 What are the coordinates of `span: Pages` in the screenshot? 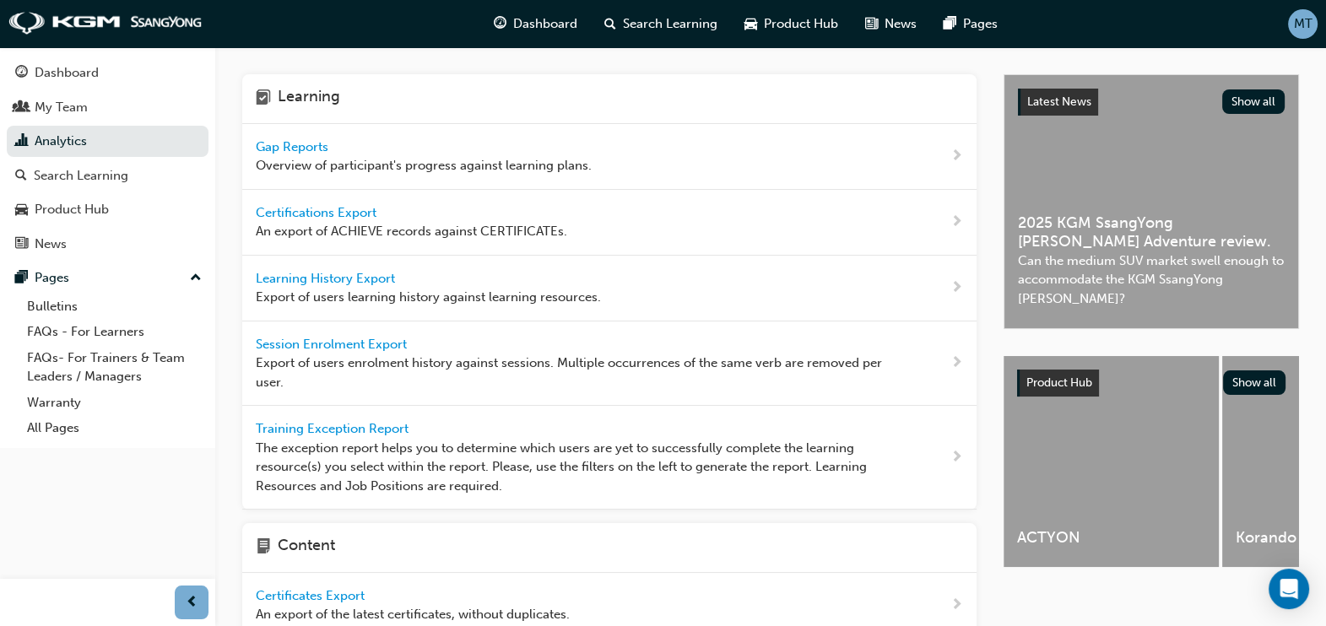 It's located at (980, 24).